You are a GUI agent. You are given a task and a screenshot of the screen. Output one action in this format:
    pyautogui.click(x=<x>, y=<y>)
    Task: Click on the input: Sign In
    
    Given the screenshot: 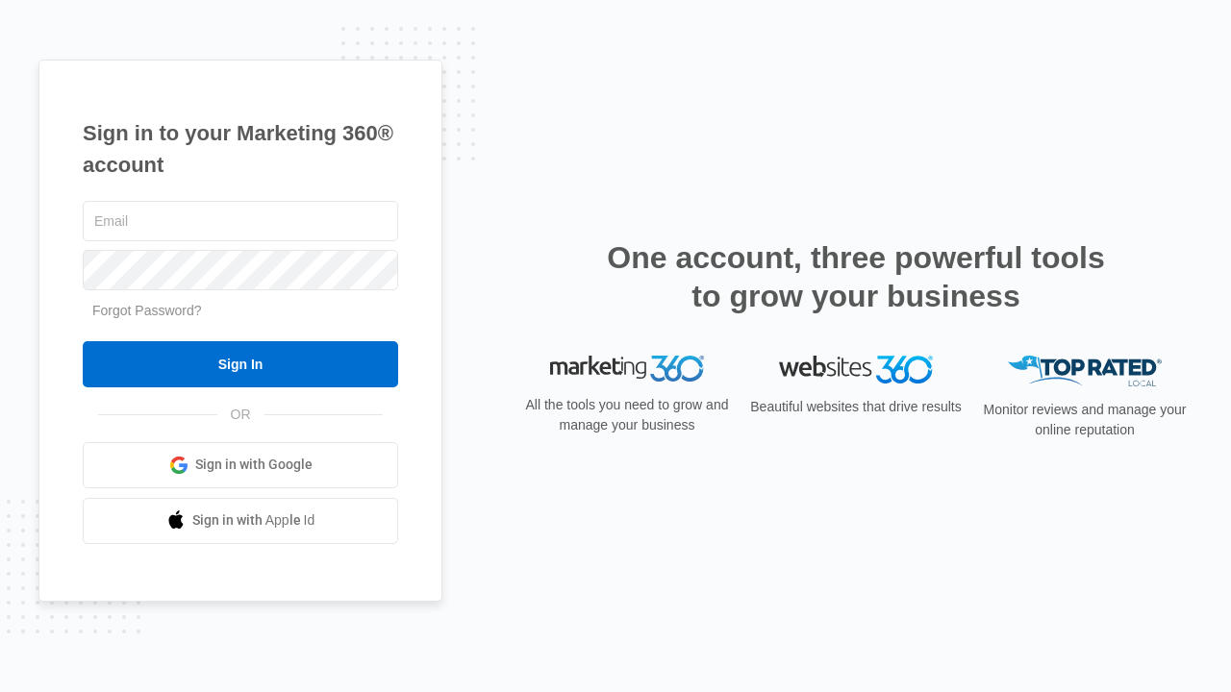 What is the action you would take?
    pyautogui.click(x=240, y=364)
    